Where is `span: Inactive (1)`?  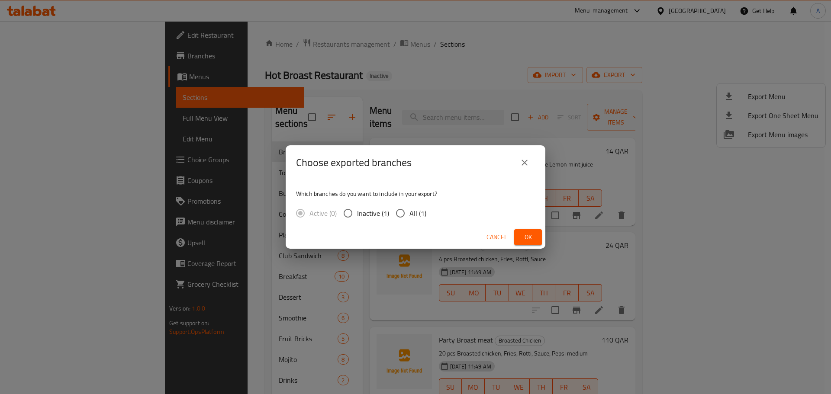
span: Inactive (1) is located at coordinates (373, 213).